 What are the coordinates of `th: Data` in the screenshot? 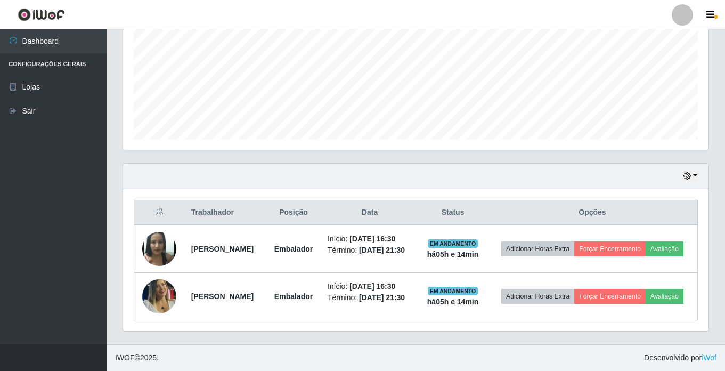 It's located at (370, 213).